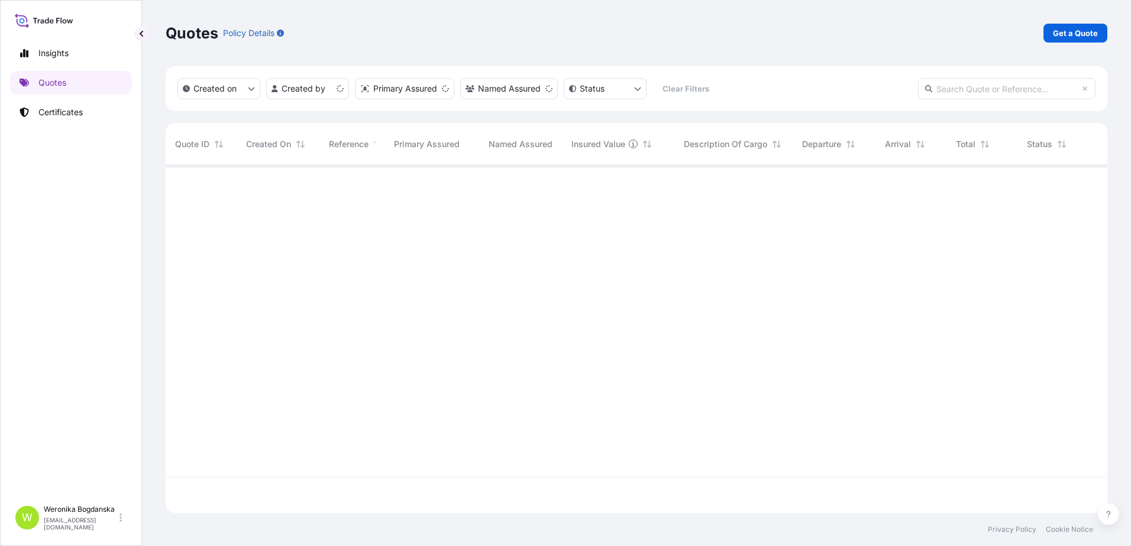 This screenshot has height=546, width=1131. Describe the element at coordinates (71, 83) in the screenshot. I see `a: Quotes` at that location.